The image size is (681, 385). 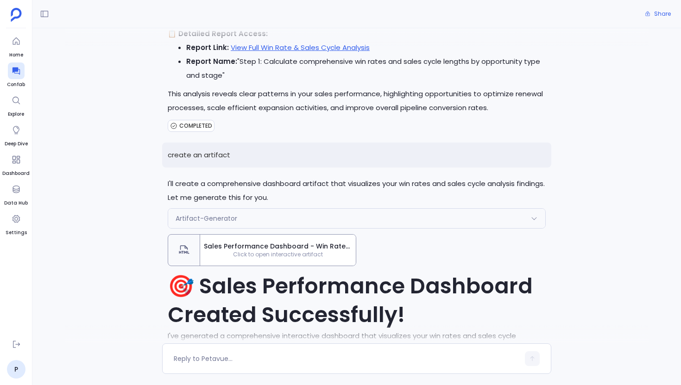 What do you see at coordinates (357, 191) in the screenshot?
I see `p: I'll create a comprehensive dashboard artifact that visualizes your win rates and sales cycle ana...` at bounding box center [357, 191].